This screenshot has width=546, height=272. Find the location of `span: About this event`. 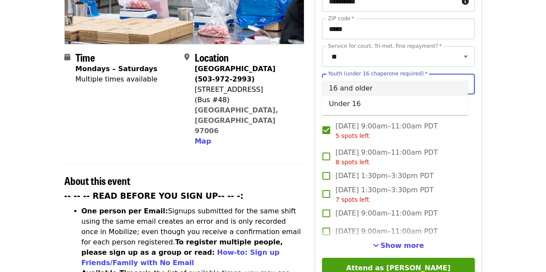

span: About this event is located at coordinates (97, 180).